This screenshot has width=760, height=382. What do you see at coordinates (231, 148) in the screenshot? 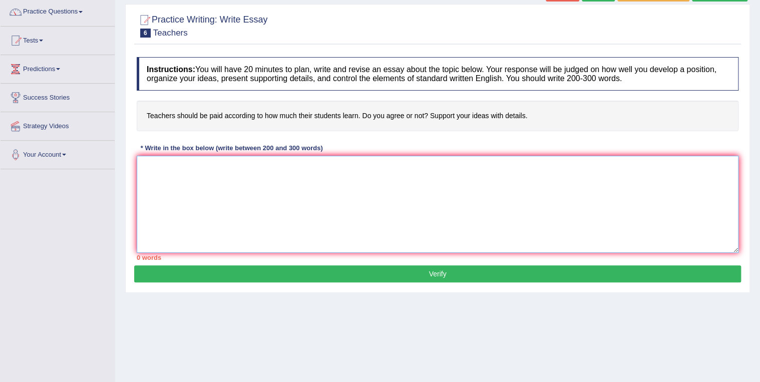
I see `div: * Write in the box below (write between 200 and 300 words)` at bounding box center [231, 148].